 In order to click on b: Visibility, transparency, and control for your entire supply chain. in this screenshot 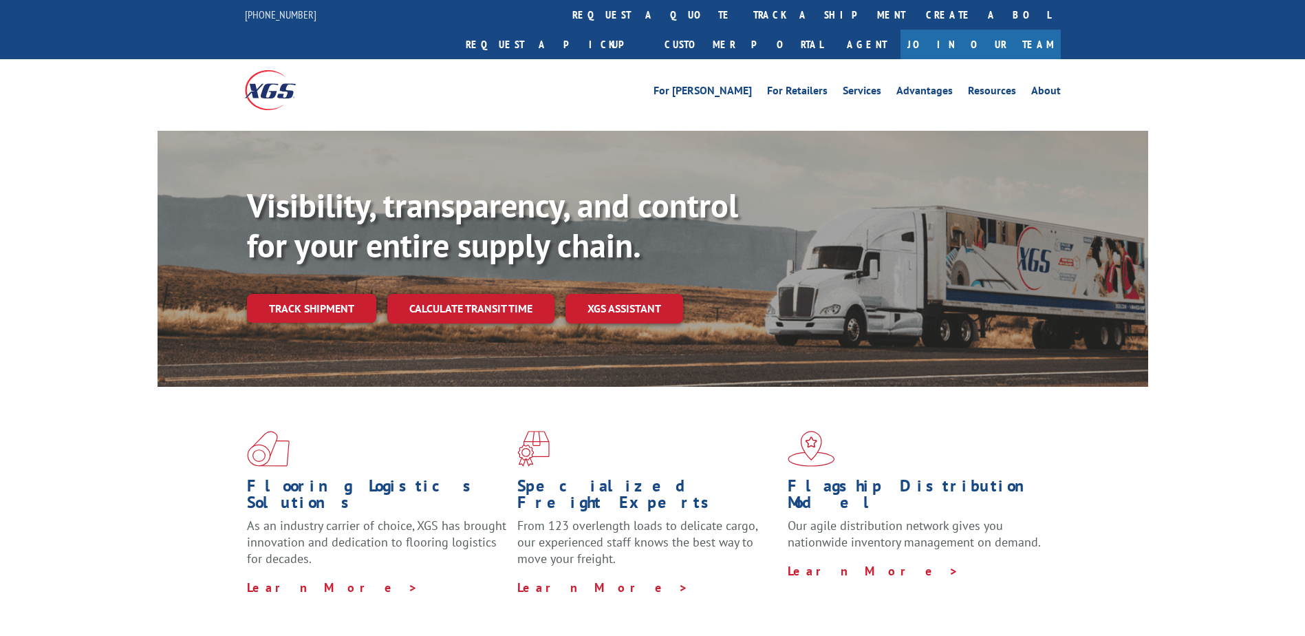, I will do `click(493, 225)`.